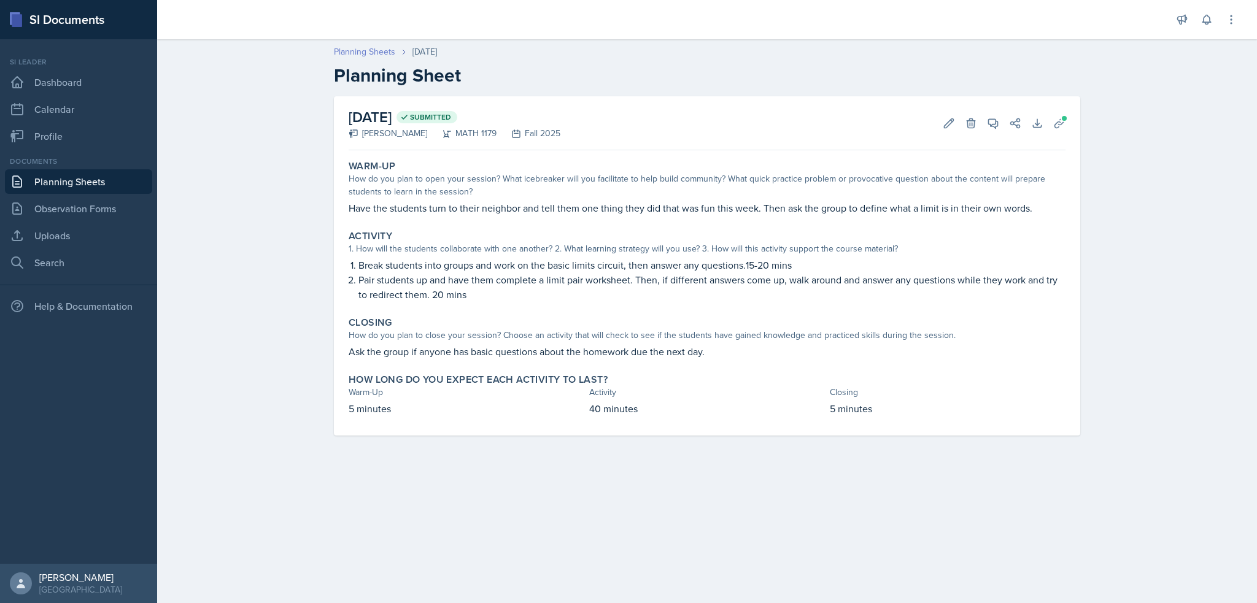 Image resolution: width=1257 pixels, height=603 pixels. I want to click on a: Dashboard, so click(79, 82).